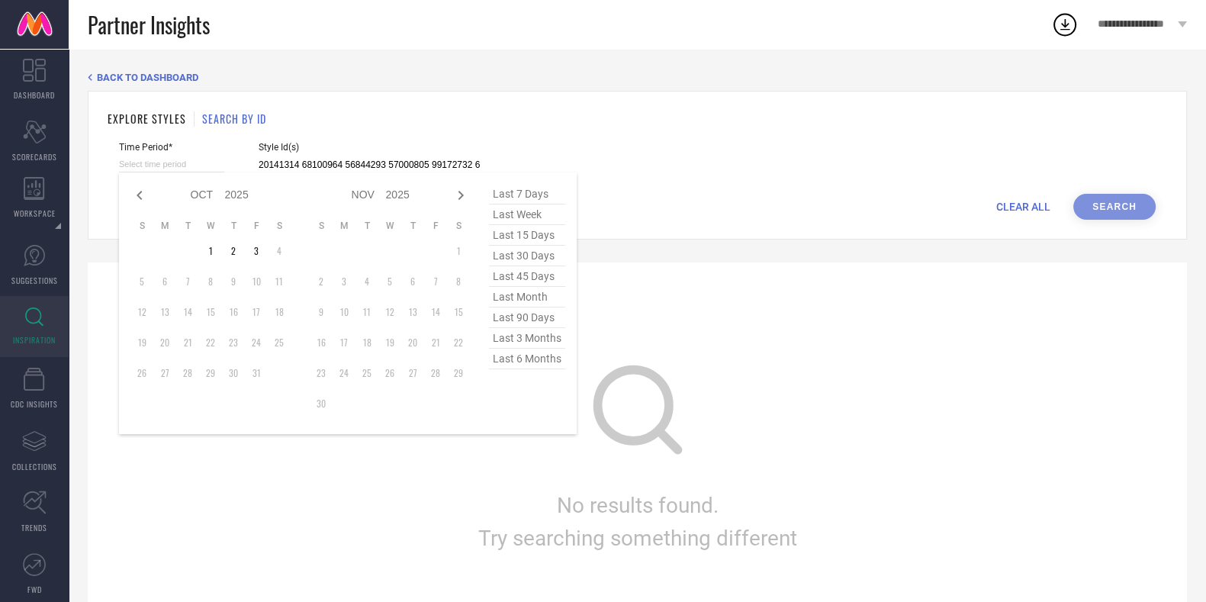 The height and width of the screenshot is (602, 1206). I want to click on td: Sun Nov 23 2025, so click(321, 373).